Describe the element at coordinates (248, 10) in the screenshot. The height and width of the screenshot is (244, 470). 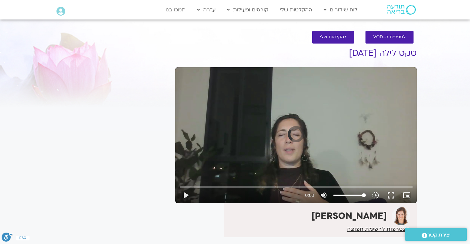
I see `a: קורסים ופעילות` at that location.